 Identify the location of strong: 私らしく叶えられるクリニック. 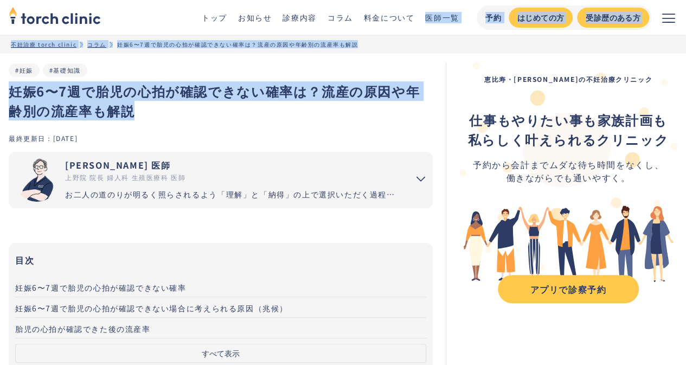
(569, 139).